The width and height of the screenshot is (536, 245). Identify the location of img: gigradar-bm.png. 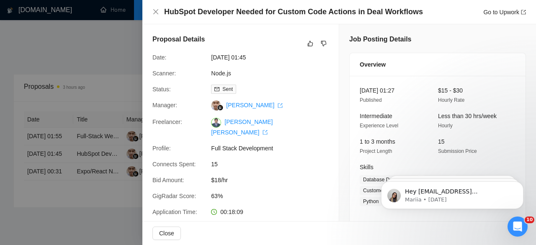
(220, 108).